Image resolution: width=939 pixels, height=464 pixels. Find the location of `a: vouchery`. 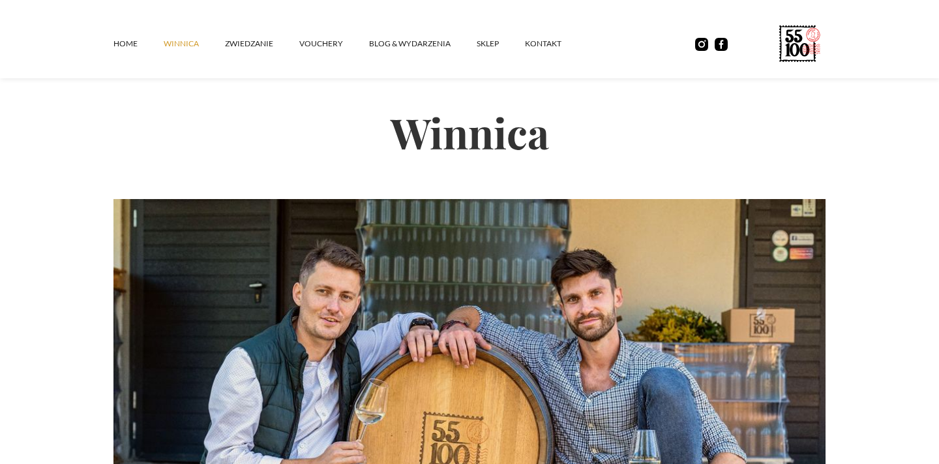

a: vouchery is located at coordinates (334, 44).